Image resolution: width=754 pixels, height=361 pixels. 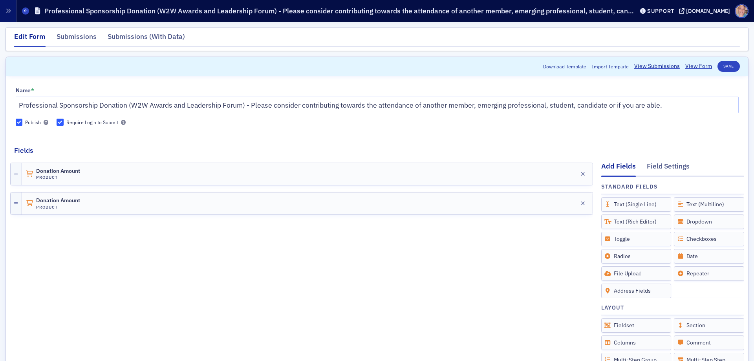 I want to click on div: Radios, so click(x=636, y=256).